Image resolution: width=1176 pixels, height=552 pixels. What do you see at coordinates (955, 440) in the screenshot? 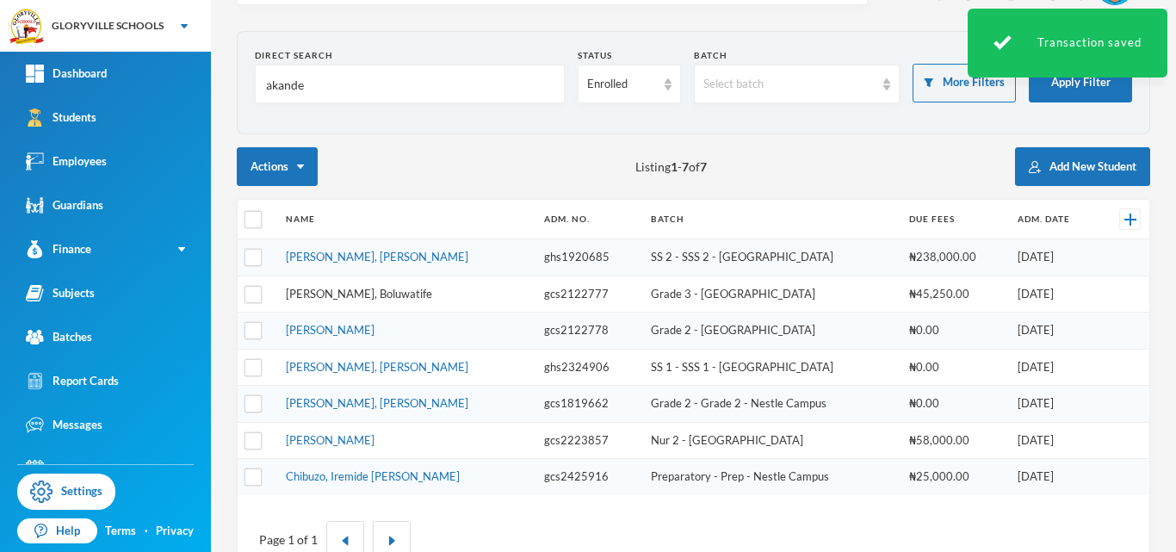
I see `td: ₦58,000.00` at bounding box center [955, 440].